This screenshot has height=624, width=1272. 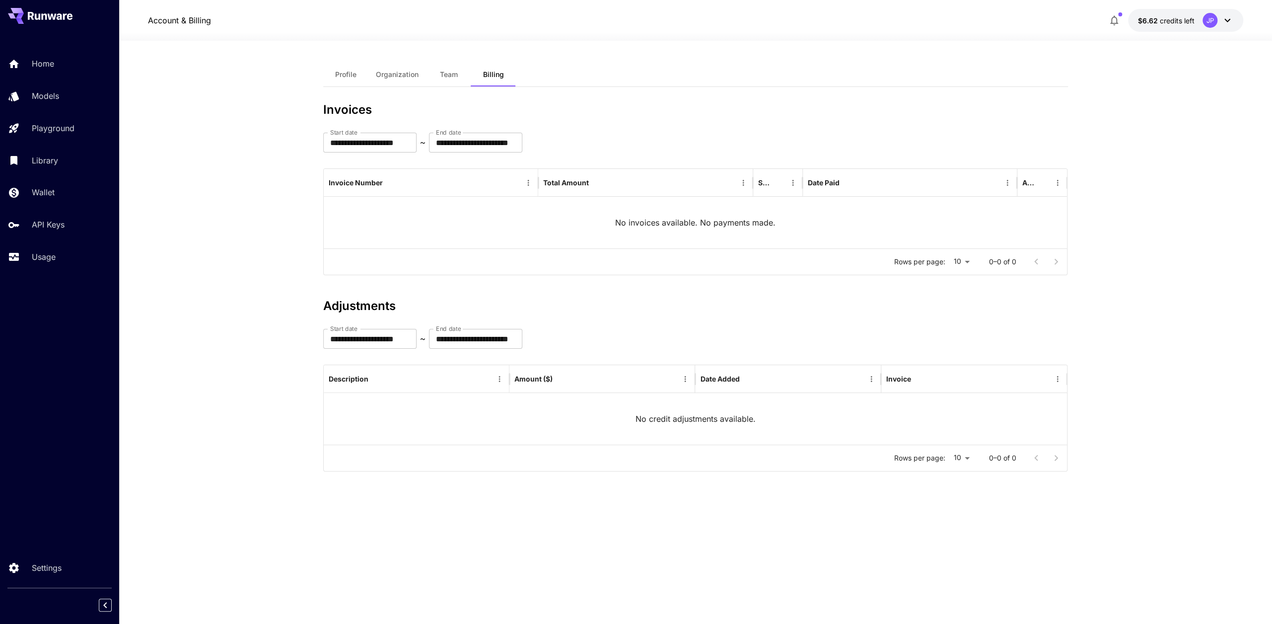 What do you see at coordinates (43, 192) in the screenshot?
I see `p: Wallet` at bounding box center [43, 192].